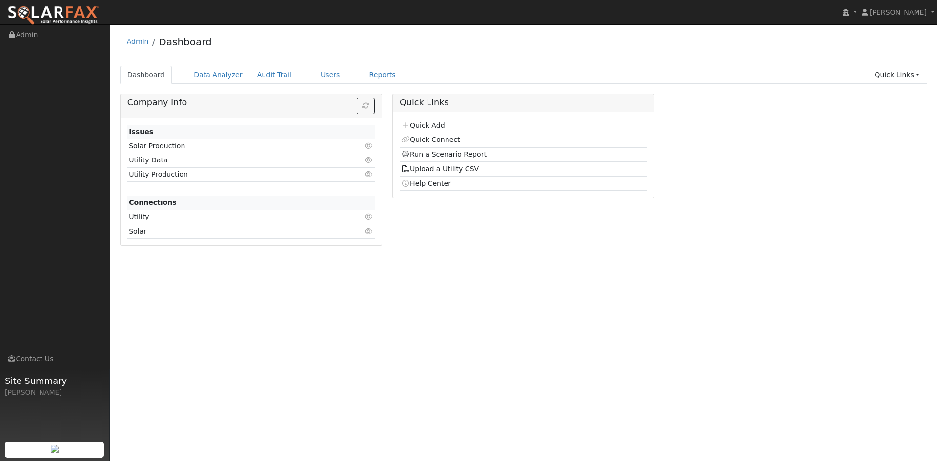  I want to click on span: Site Summary, so click(55, 381).